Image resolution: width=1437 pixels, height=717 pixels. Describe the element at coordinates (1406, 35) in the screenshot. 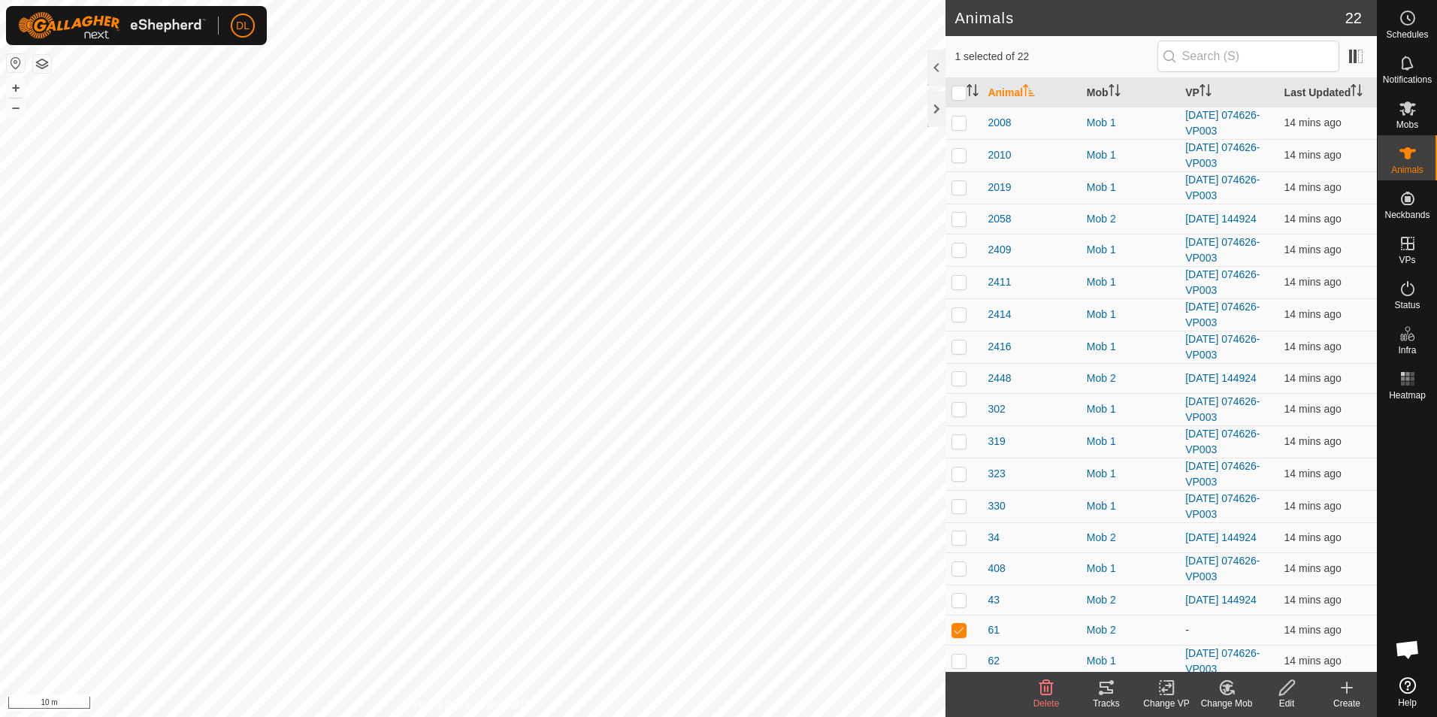

I see `span: Schedules` at that location.